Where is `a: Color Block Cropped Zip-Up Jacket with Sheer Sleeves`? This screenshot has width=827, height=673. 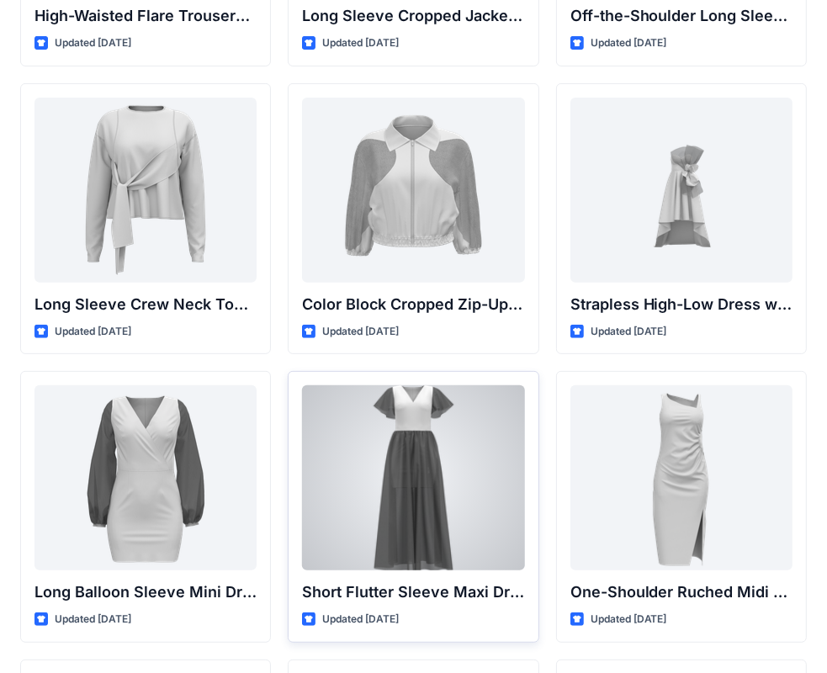
a: Color Block Cropped Zip-Up Jacket with Sheer Sleeves is located at coordinates (413, 190).